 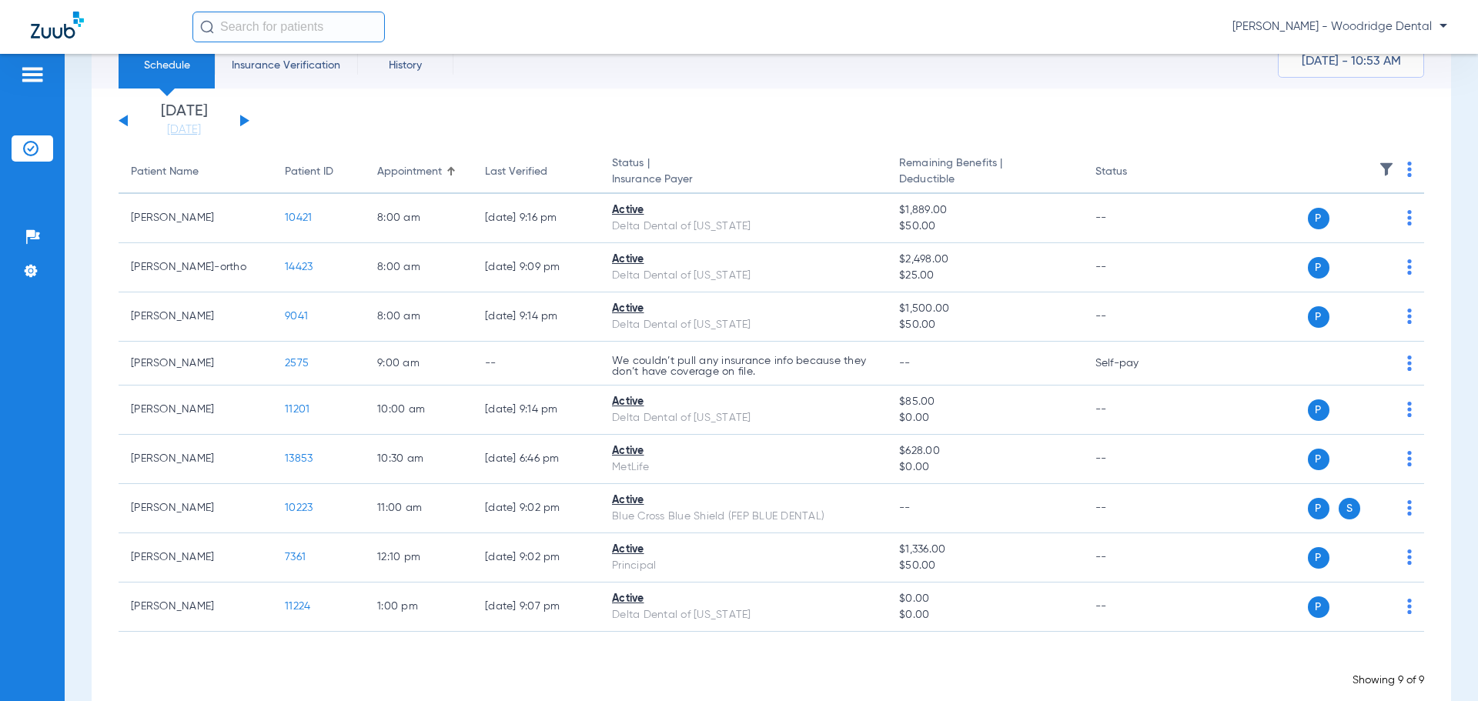 What do you see at coordinates (57, 25) in the screenshot?
I see `img: Zuub Logo` at bounding box center [57, 25].